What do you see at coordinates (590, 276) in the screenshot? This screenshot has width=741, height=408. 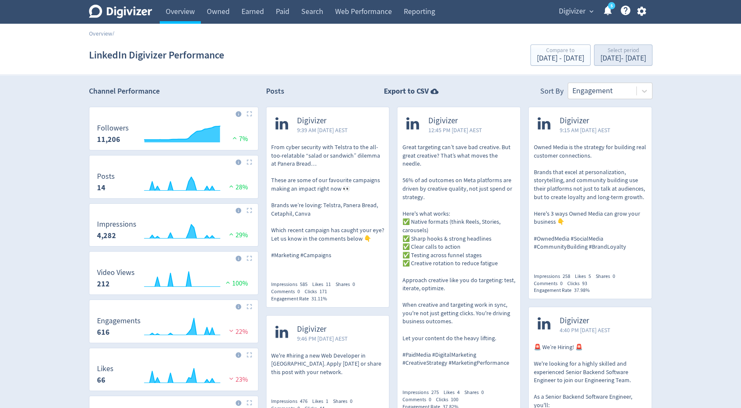 I see `span: 5` at bounding box center [590, 276].